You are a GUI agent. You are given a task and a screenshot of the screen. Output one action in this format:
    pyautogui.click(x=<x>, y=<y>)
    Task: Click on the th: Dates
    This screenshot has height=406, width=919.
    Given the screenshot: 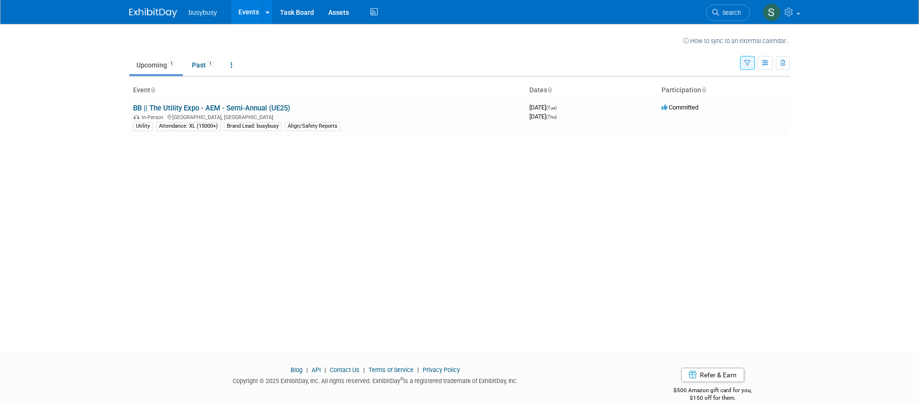 What is the action you would take?
    pyautogui.click(x=591, y=90)
    